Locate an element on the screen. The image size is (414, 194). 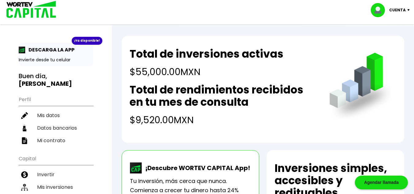
p: ¡Descubre WORTEV CAPITAL App! is located at coordinates (196, 168).